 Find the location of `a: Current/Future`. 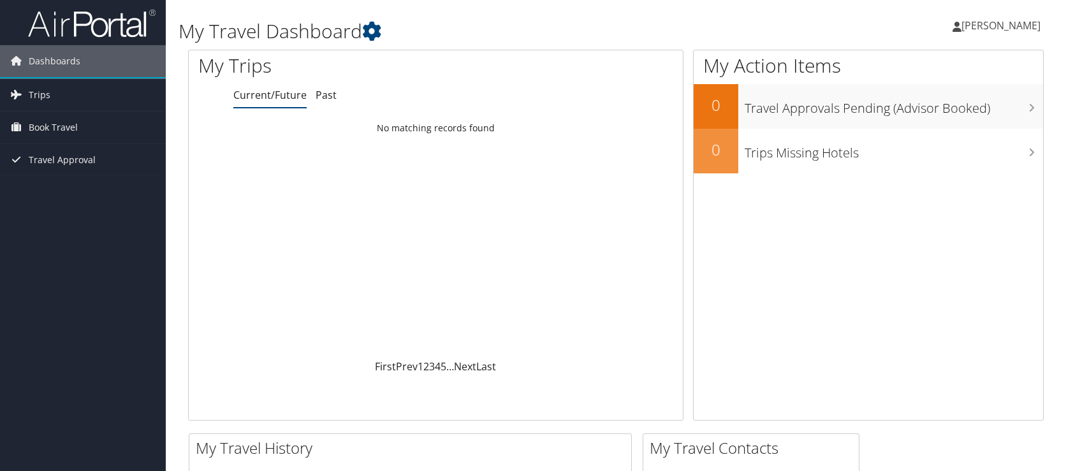

a: Current/Future is located at coordinates (270, 95).